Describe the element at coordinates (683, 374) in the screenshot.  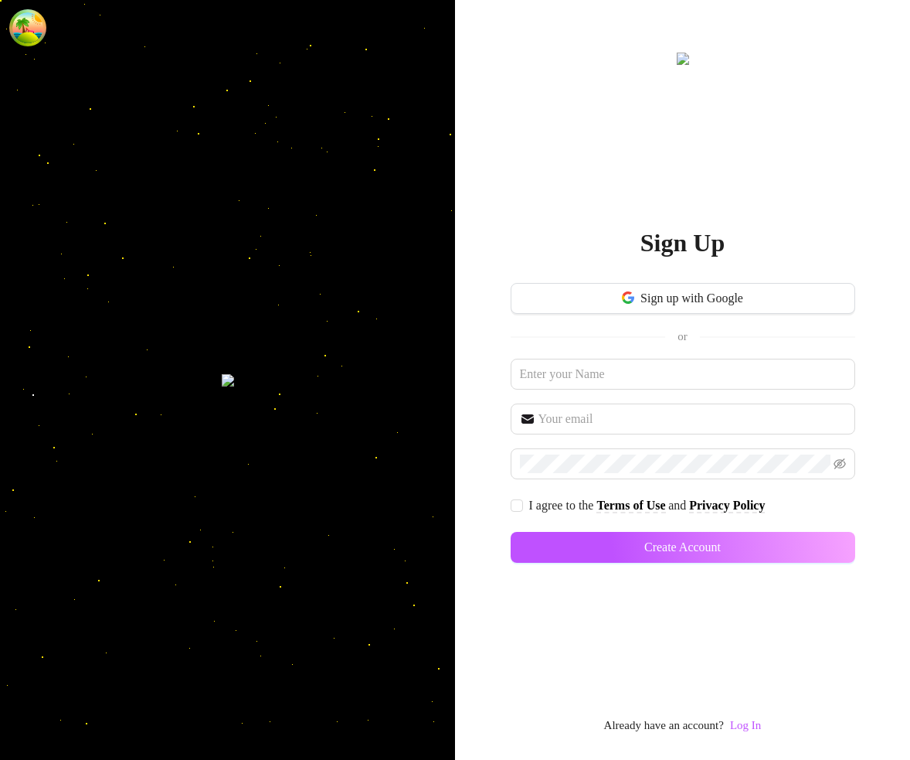
I see `input: Enter your Name` at that location.